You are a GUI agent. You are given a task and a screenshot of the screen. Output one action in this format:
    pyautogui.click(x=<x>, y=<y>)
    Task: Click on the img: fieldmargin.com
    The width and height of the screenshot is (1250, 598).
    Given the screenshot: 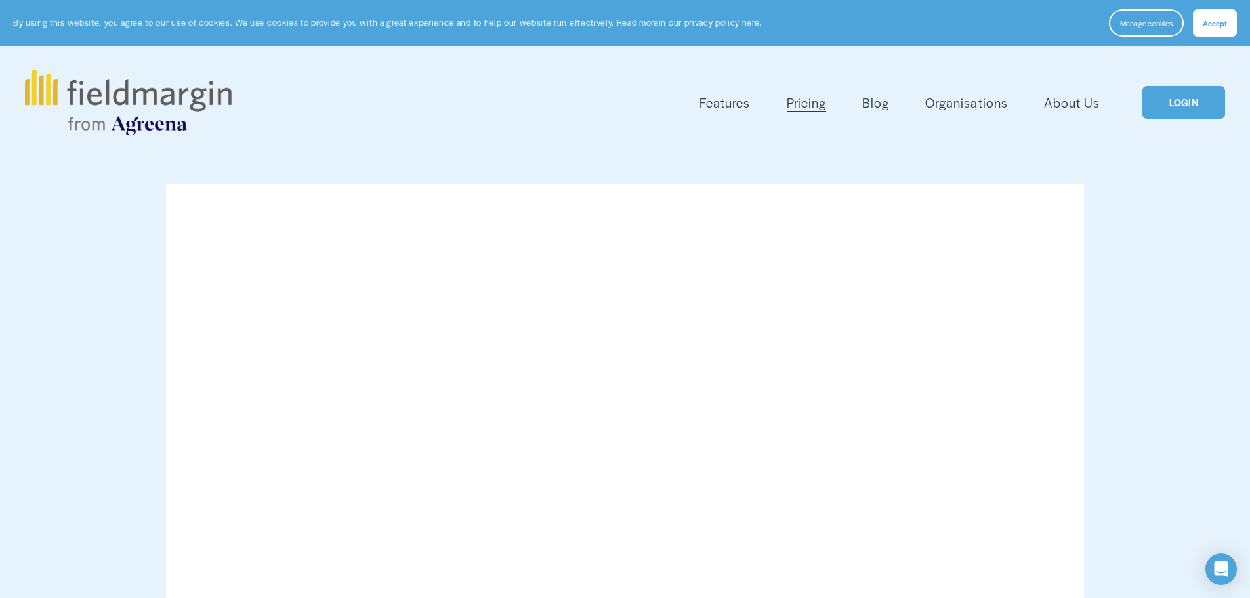 What is the action you would take?
    pyautogui.click(x=128, y=102)
    